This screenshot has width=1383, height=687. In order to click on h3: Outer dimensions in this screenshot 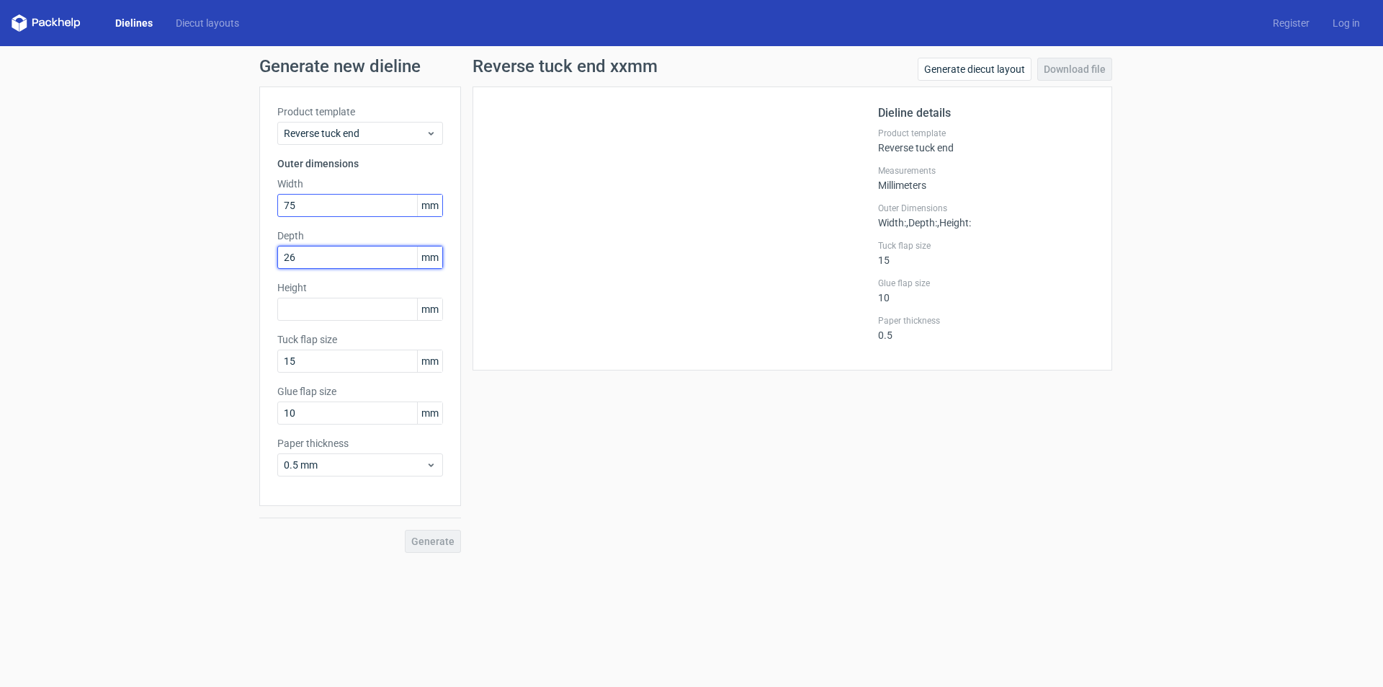, I will do `click(360, 164)`.